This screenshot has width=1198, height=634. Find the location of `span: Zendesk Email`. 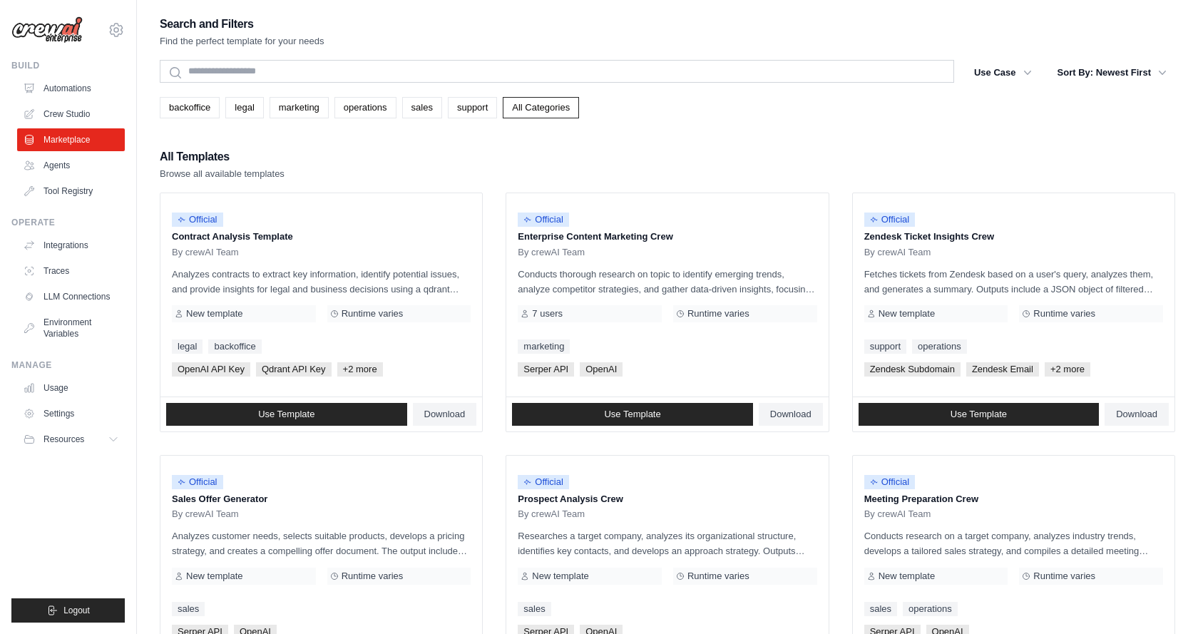

span: Zendesk Email is located at coordinates (1003, 369).